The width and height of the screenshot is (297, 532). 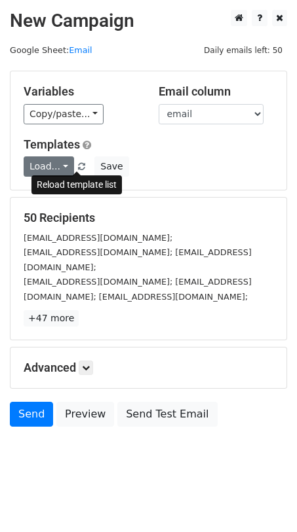 What do you see at coordinates (81, 92) in the screenshot?
I see `h5: Variables` at bounding box center [81, 92].